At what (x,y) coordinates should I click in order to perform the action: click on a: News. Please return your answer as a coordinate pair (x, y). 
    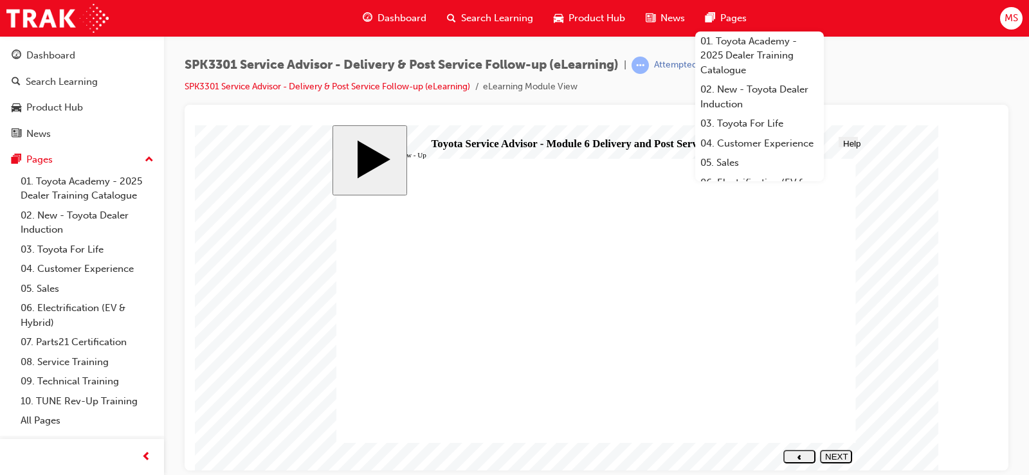
    Looking at the image, I should click on (82, 134).